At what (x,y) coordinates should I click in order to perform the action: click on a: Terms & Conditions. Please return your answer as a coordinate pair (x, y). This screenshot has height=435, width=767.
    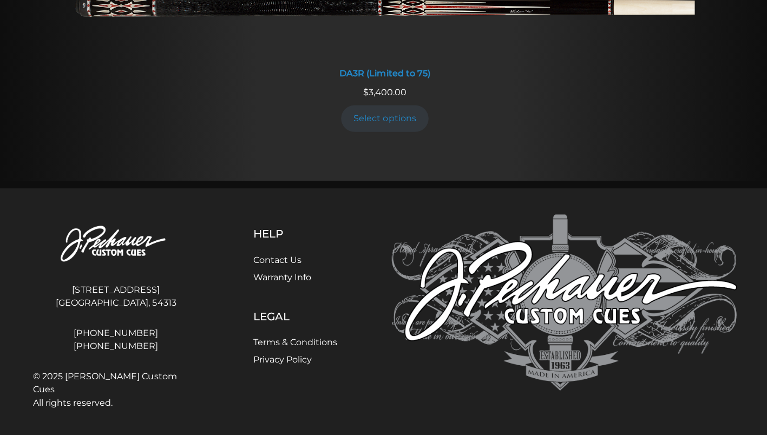
    Looking at the image, I should click on (294, 342).